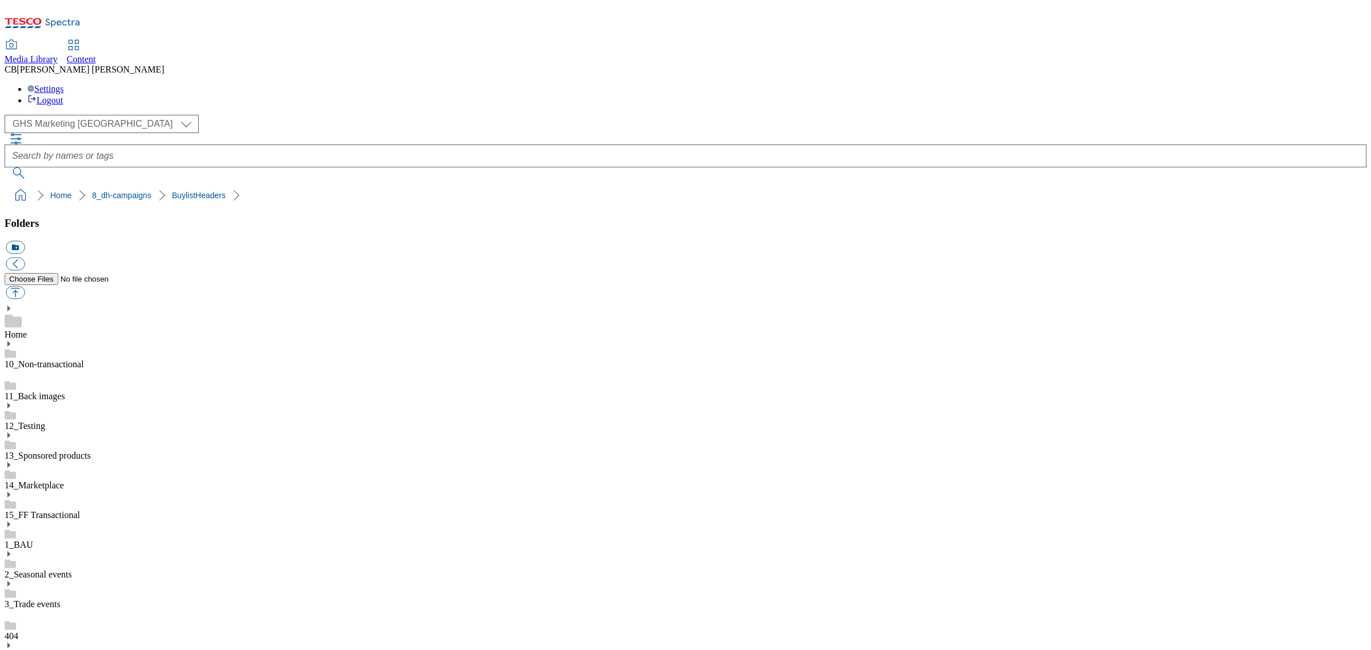  I want to click on a: Content, so click(81, 53).